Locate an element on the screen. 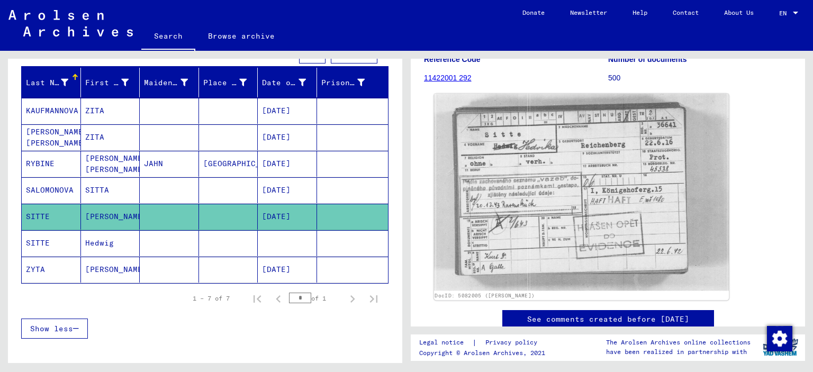 The width and height of the screenshot is (813, 372). span: EN is located at coordinates (785, 13).